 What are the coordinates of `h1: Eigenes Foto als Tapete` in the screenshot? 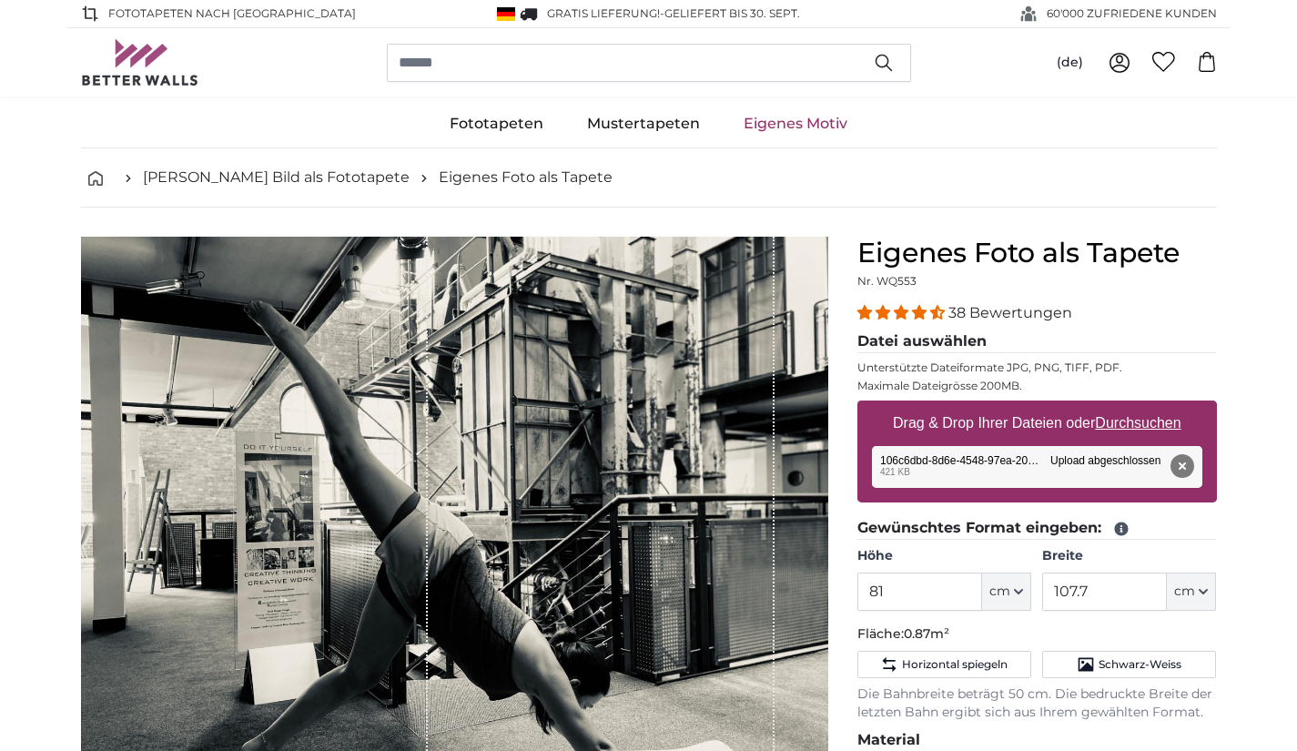 It's located at (1036, 253).